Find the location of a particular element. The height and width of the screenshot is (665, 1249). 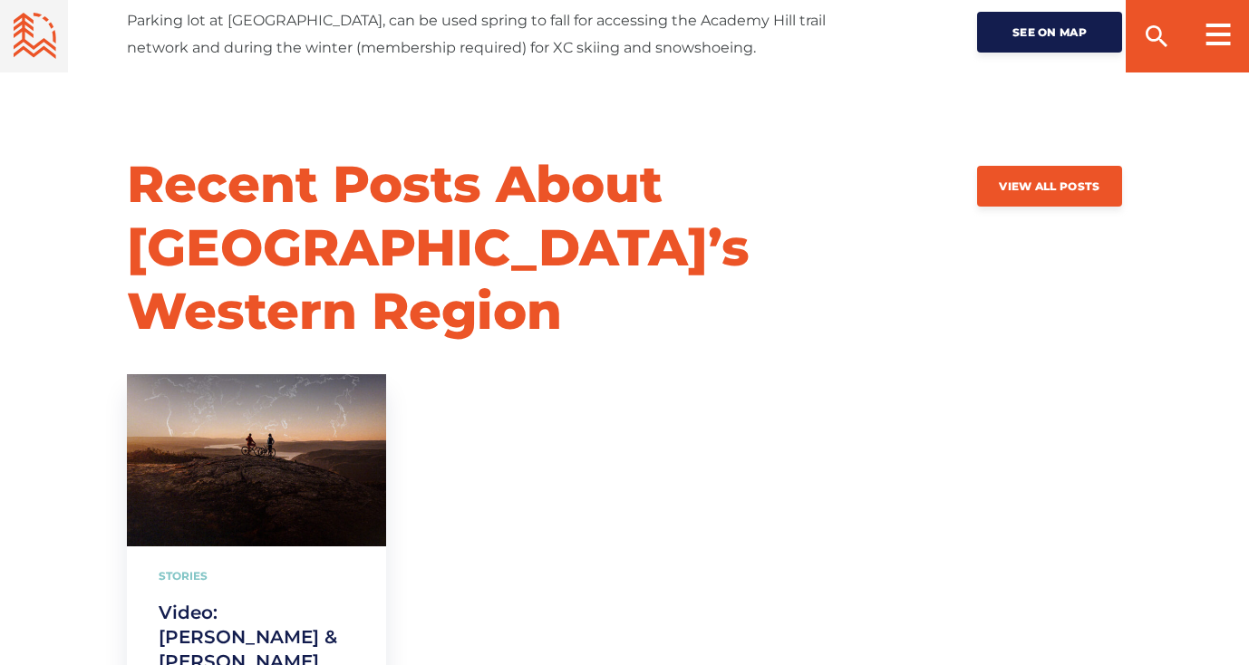

span: See on map is located at coordinates (1049, 32).